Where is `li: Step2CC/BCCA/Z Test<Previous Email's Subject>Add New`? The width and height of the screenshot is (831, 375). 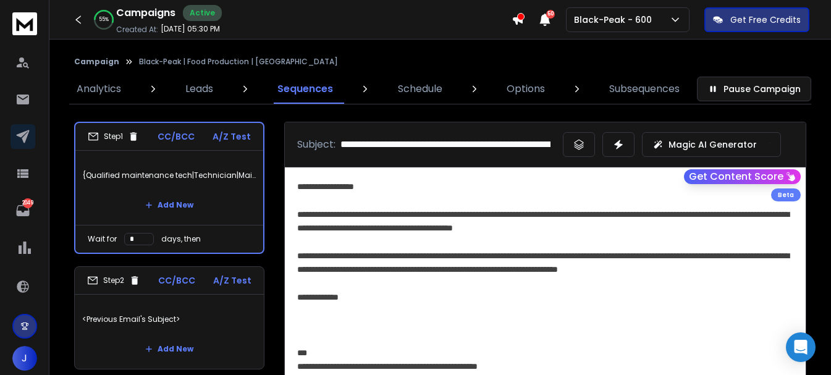
li: Step2CC/BCCA/Z Test<Previous Email's Subject>Add New is located at coordinates (169, 318).